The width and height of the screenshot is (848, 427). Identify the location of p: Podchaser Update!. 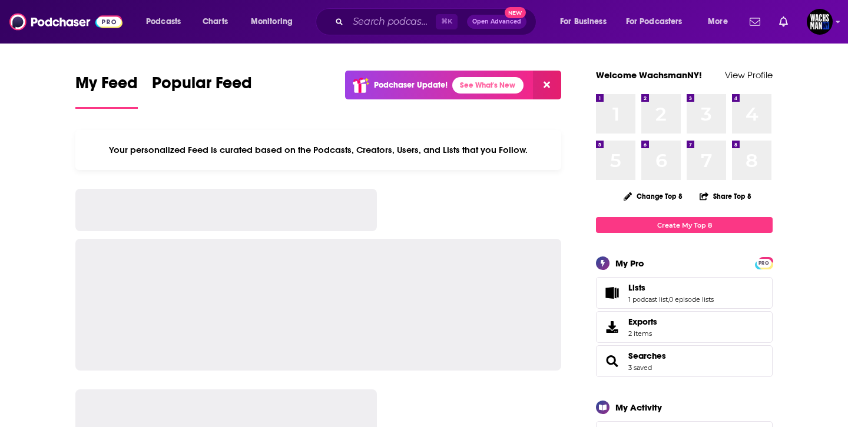
(410, 85).